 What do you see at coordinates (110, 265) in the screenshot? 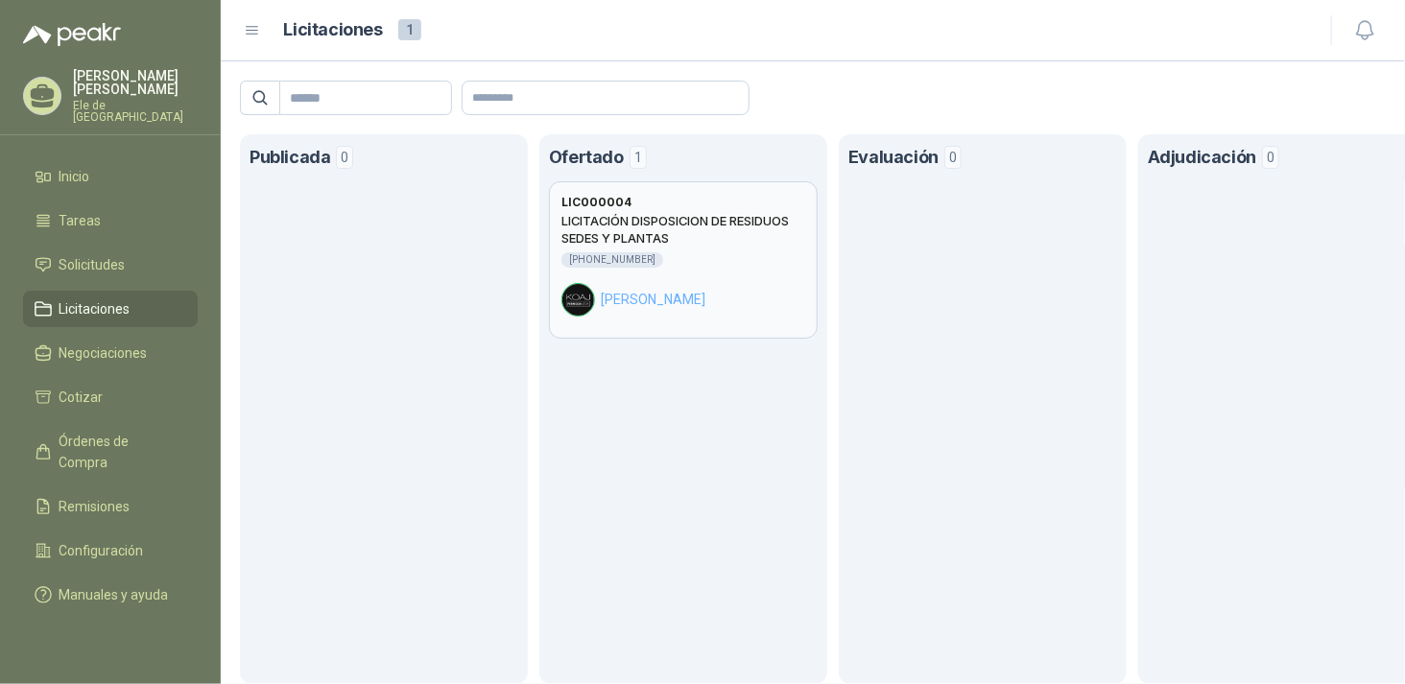
I see `a: Solicitudes` at bounding box center [110, 265].